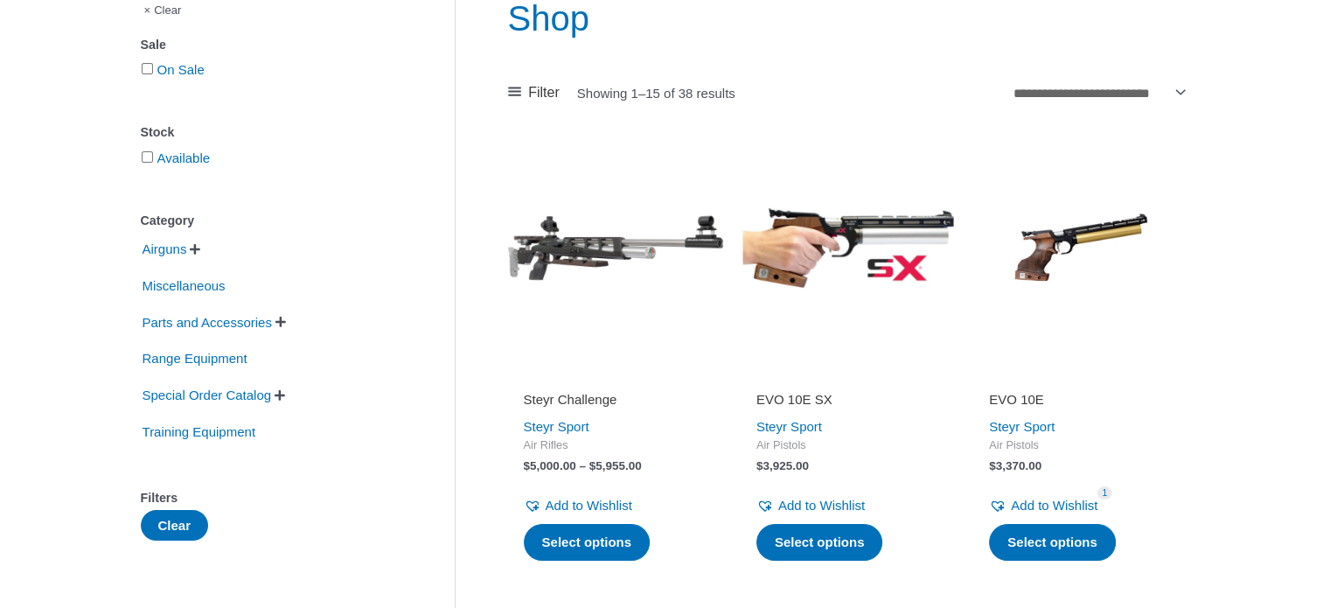  Describe the element at coordinates (615, 247) in the screenshot. I see `img: Steyr Challenge` at that location.